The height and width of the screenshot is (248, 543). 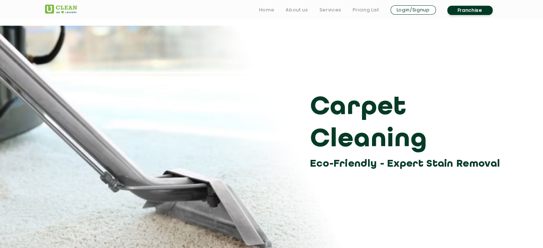 What do you see at coordinates (61, 9) in the screenshot?
I see `img: UClean Laundry and Dry Cleaning` at bounding box center [61, 9].